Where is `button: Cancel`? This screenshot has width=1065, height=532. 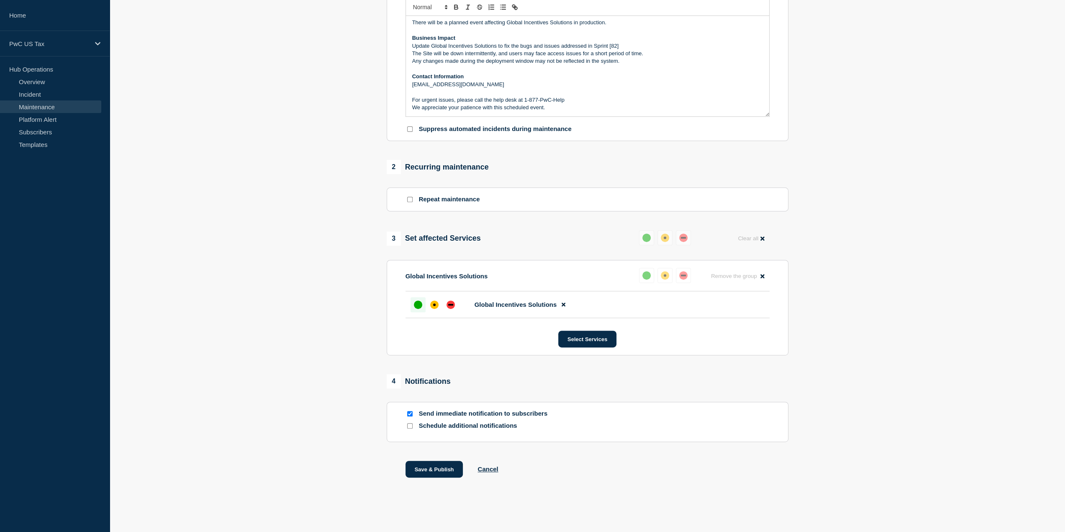
button: Cancel is located at coordinates (488, 469).